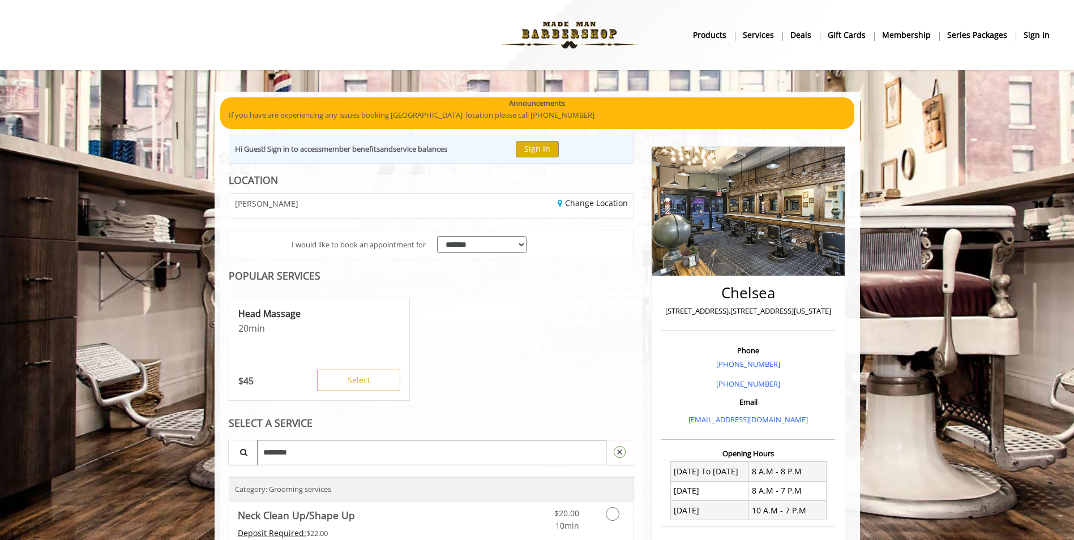 Image resolution: width=1074 pixels, height=540 pixels. What do you see at coordinates (319, 328) in the screenshot?
I see `p: 20min` at bounding box center [319, 328].